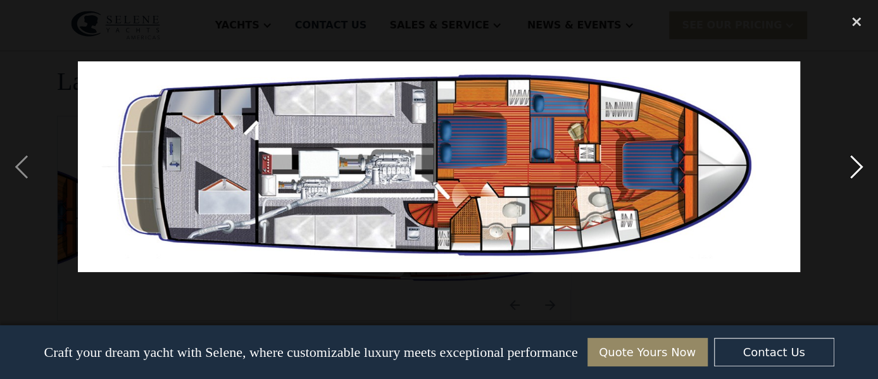 The image size is (878, 379). What do you see at coordinates (857, 22) in the screenshot?
I see `div: close lightbox` at bounding box center [857, 22].